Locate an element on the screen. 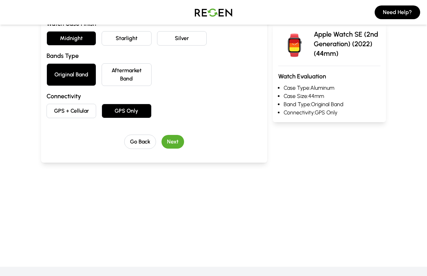  button: GPS Only is located at coordinates (126, 111).